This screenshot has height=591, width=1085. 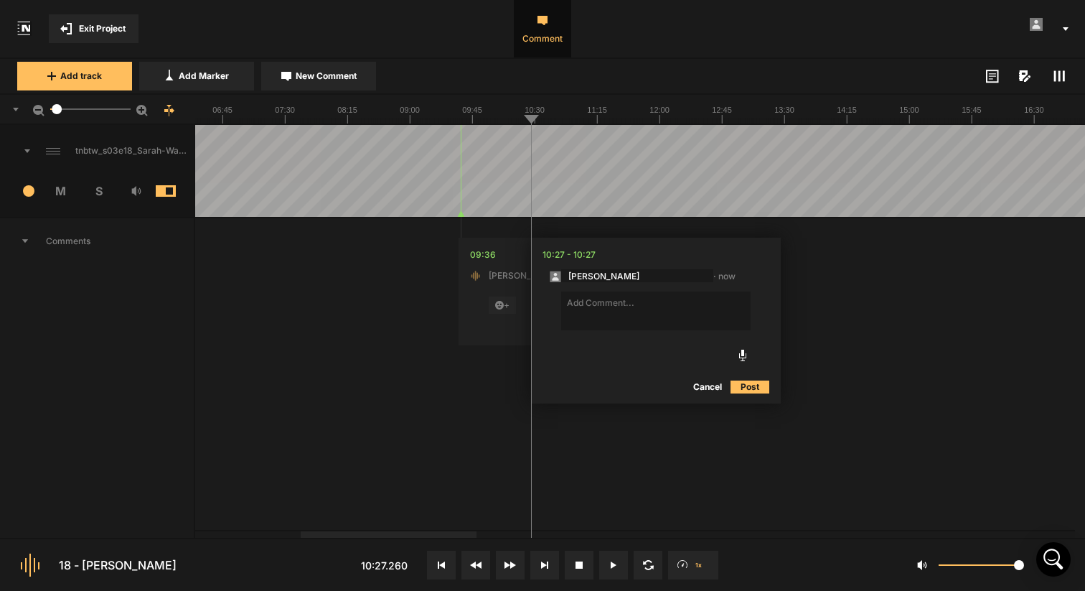 What do you see at coordinates (847, 110) in the screenshot?
I see `text: 14:15` at bounding box center [847, 110].